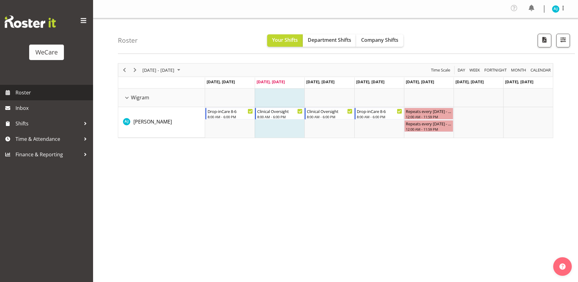  I want to click on img: help-xxl-2.png, so click(562, 267).